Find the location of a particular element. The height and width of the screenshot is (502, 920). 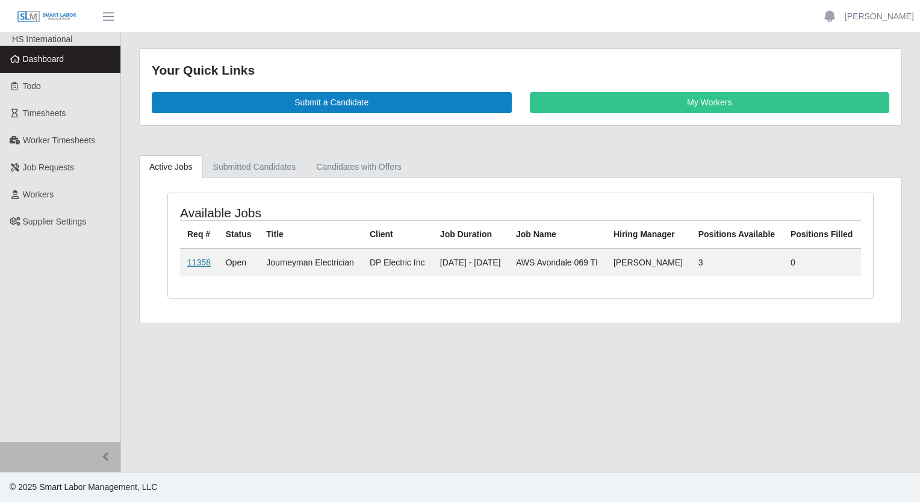

a: Submitted Candidates is located at coordinates (255, 167).